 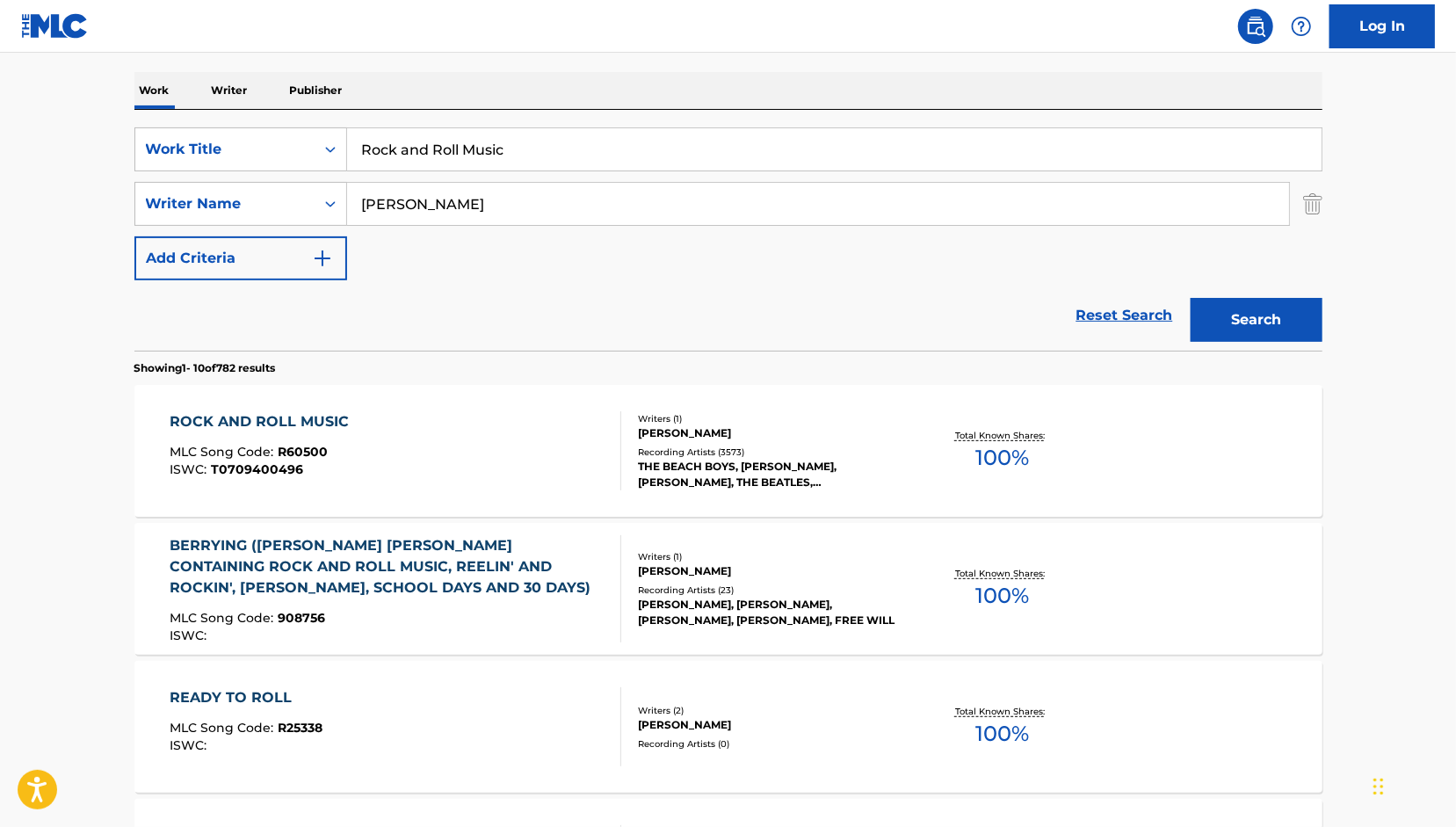 I want to click on a: Reset Search, so click(x=1125, y=315).